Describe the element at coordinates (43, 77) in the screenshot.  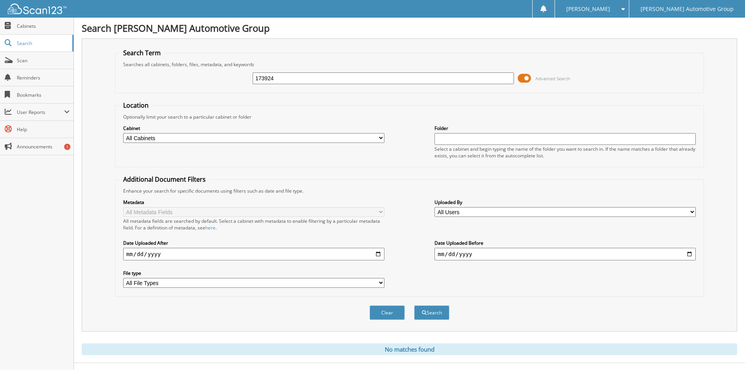
I see `span: Reminders` at that location.